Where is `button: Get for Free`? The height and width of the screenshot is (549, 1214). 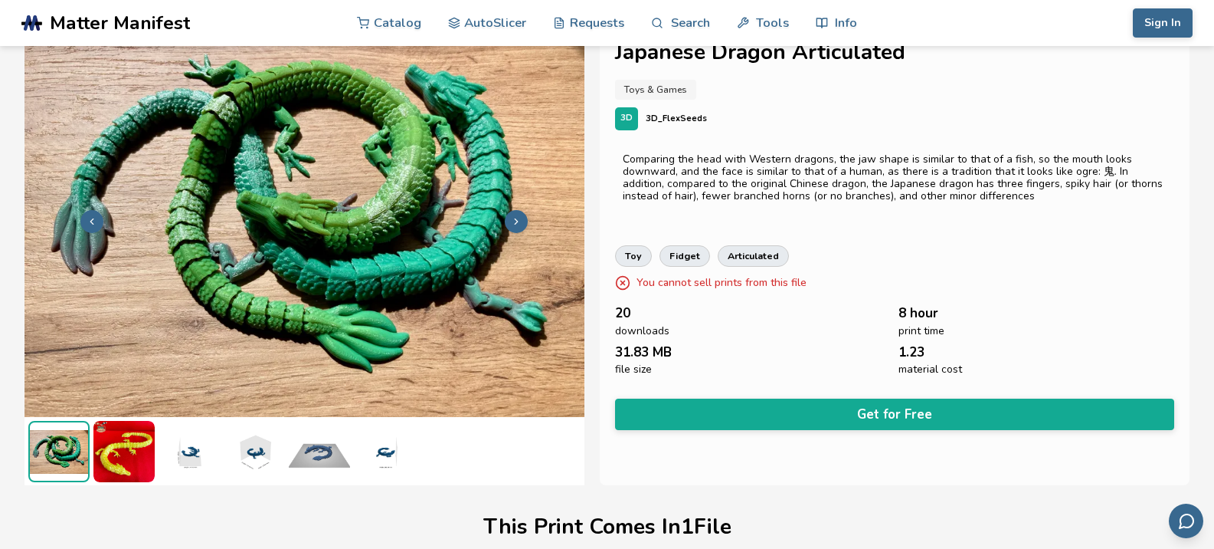 button: Get for Free is located at coordinates (895, 414).